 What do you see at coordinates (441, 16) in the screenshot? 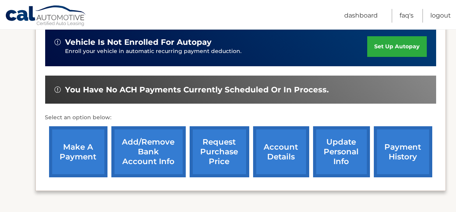
I see `a: Logout` at bounding box center [441, 16].